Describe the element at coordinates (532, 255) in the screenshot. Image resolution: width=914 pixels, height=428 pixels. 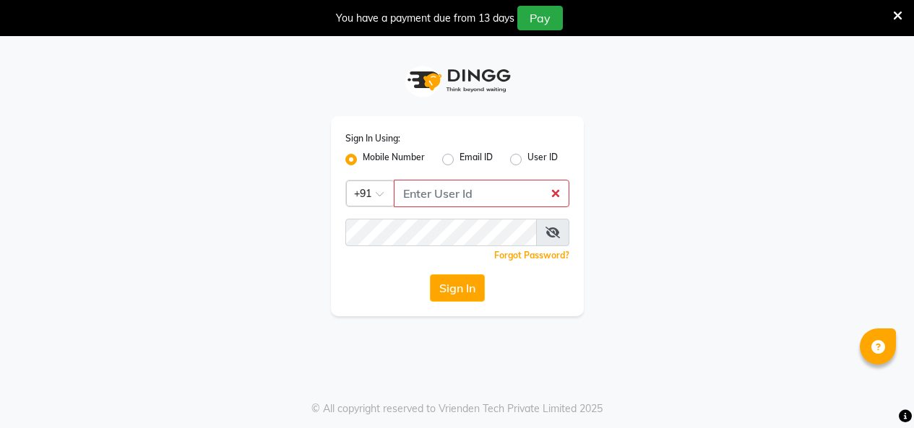
I see `a: Forgot Password?` at that location.